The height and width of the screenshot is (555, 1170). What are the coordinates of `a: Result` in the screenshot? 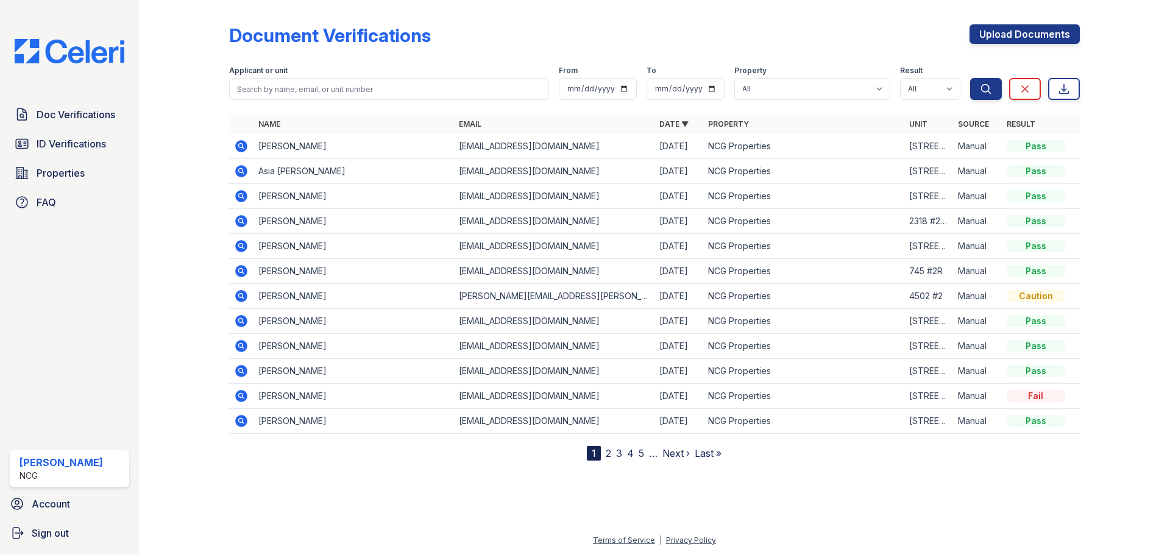 It's located at (1021, 124).